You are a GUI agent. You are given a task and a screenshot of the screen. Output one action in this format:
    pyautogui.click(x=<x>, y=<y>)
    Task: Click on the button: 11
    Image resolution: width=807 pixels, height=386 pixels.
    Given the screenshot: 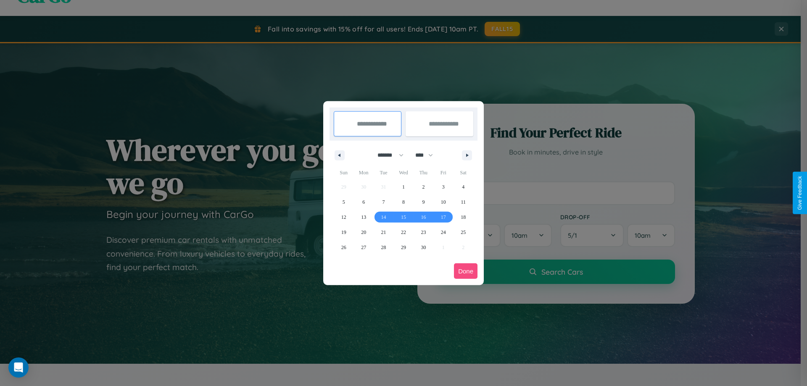 What is the action you would take?
    pyautogui.click(x=463, y=202)
    